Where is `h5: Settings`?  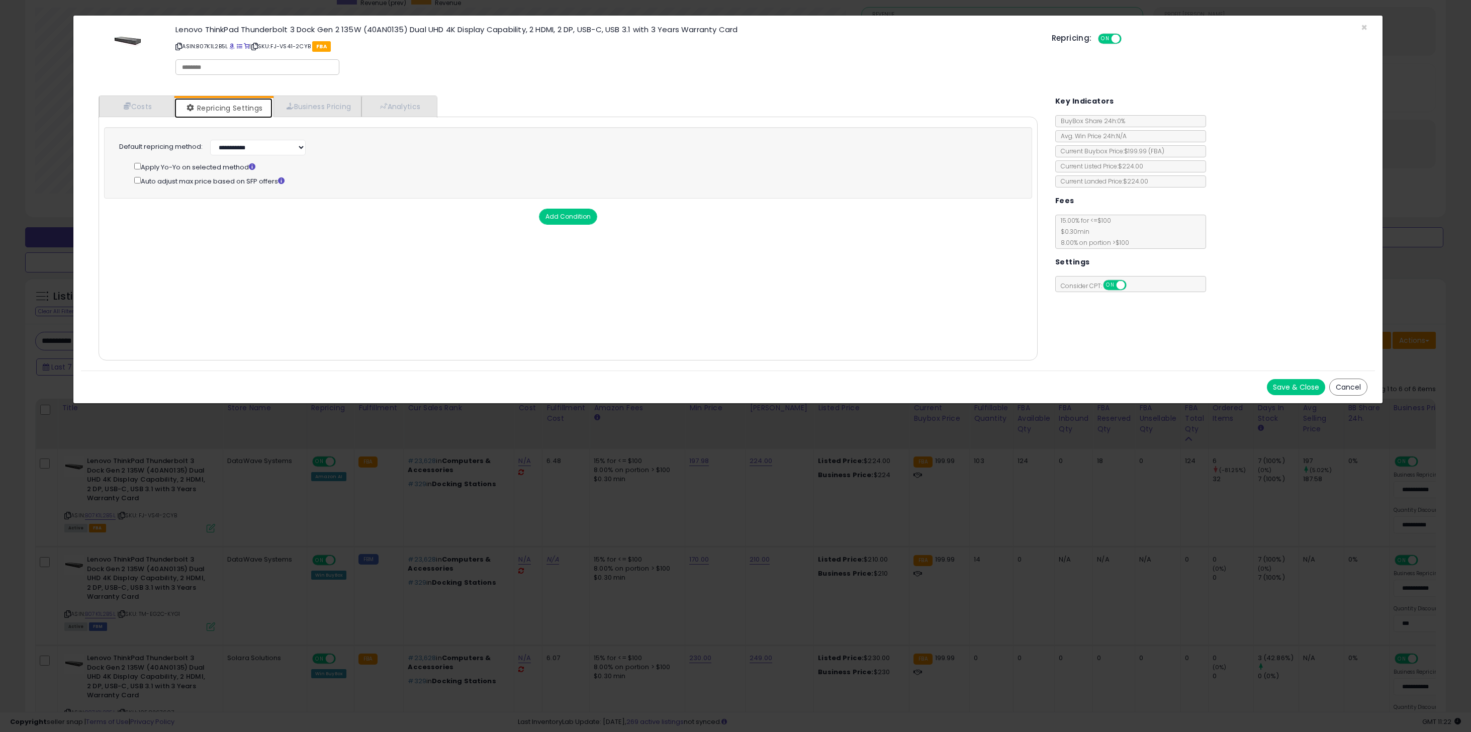 h5: Settings is located at coordinates (1072, 262).